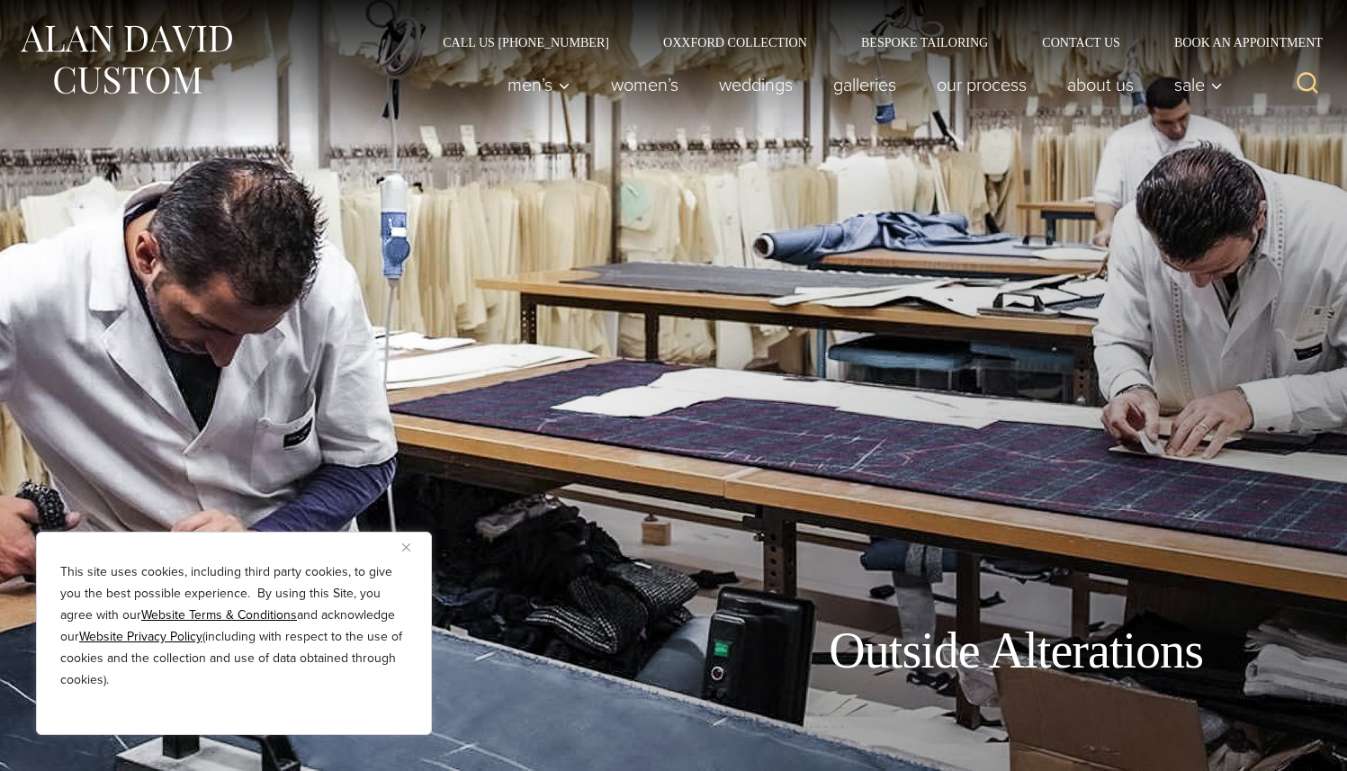  Describe the element at coordinates (234, 626) in the screenshot. I see `p: This site uses cookies, including third party cookies, to give you the best possible experience. ...` at that location.